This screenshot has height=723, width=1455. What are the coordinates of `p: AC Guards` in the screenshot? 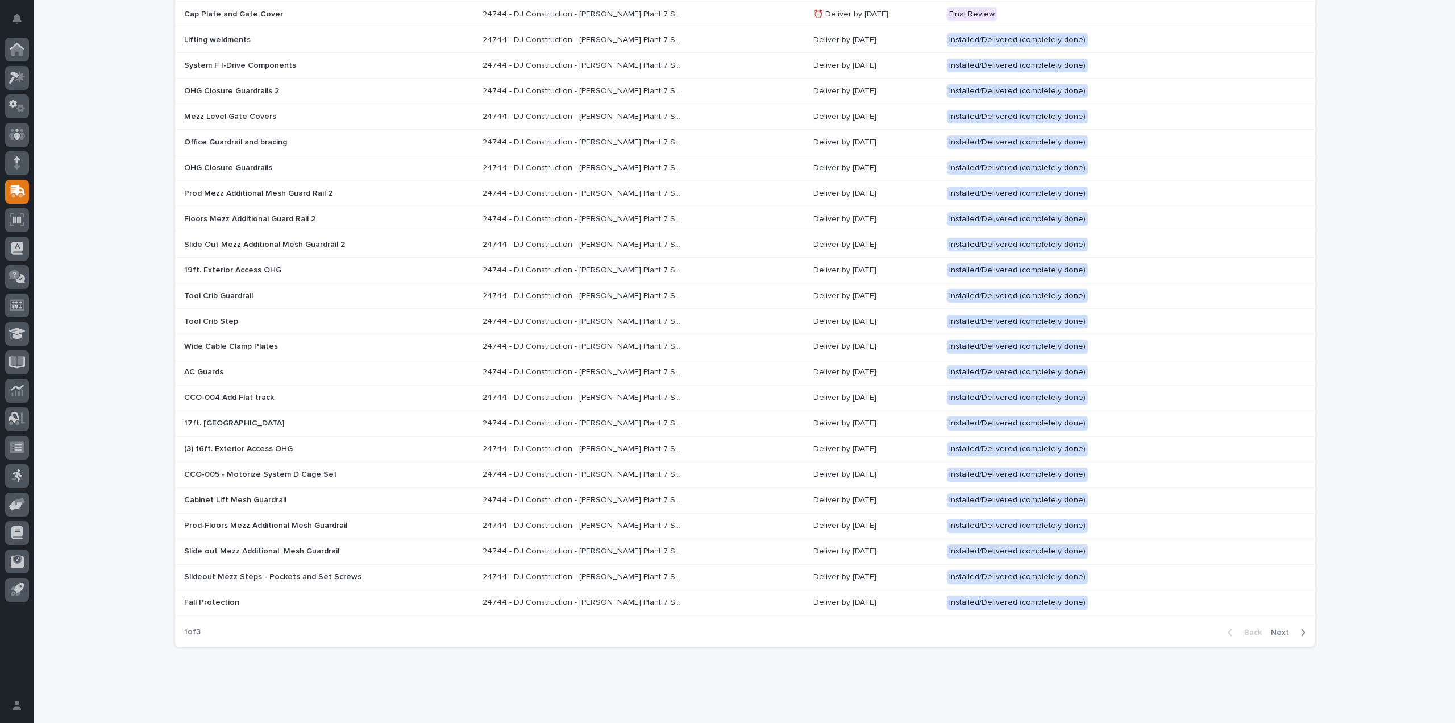 It's located at (284, 372).